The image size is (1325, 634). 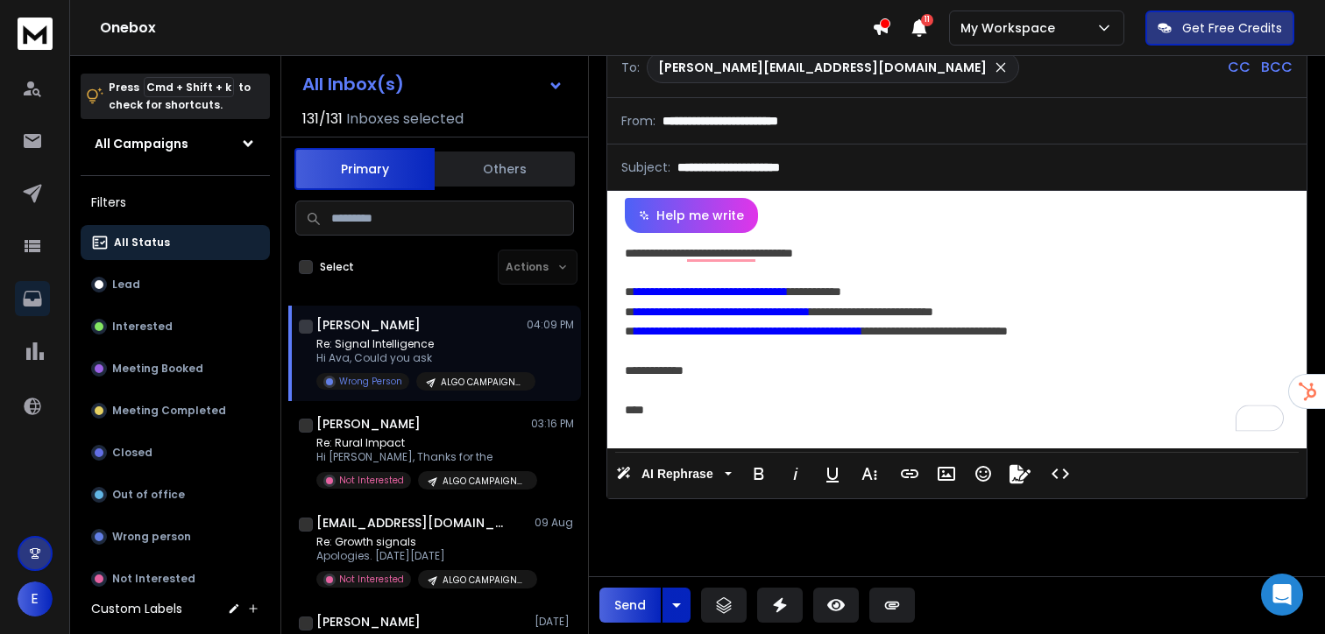 I want to click on p: My Workspace, so click(x=1011, y=28).